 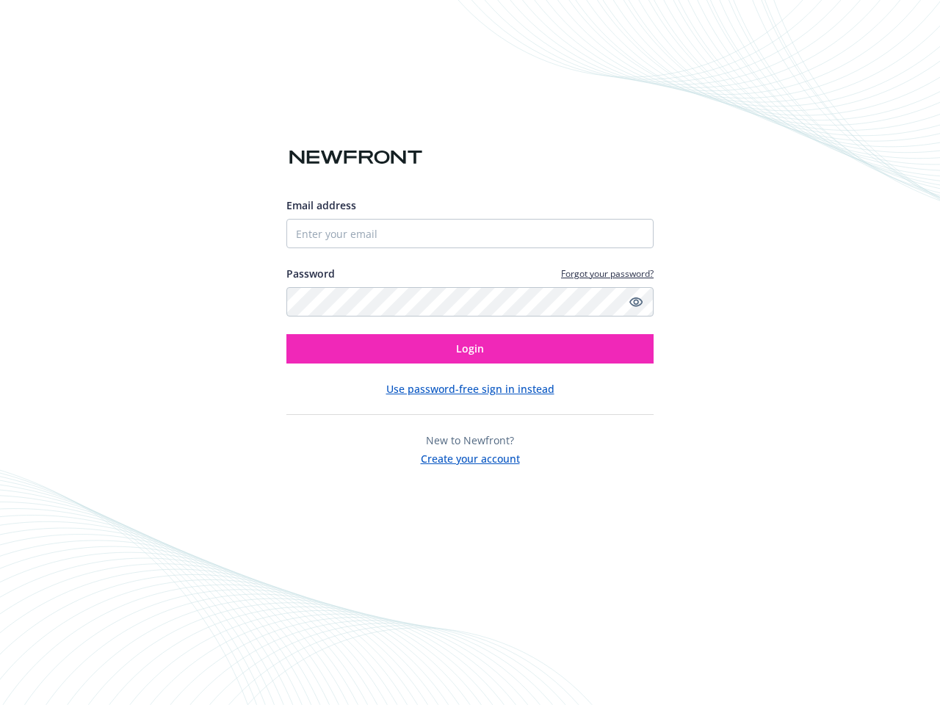 I want to click on button: Use password-free sign in instead, so click(x=470, y=388).